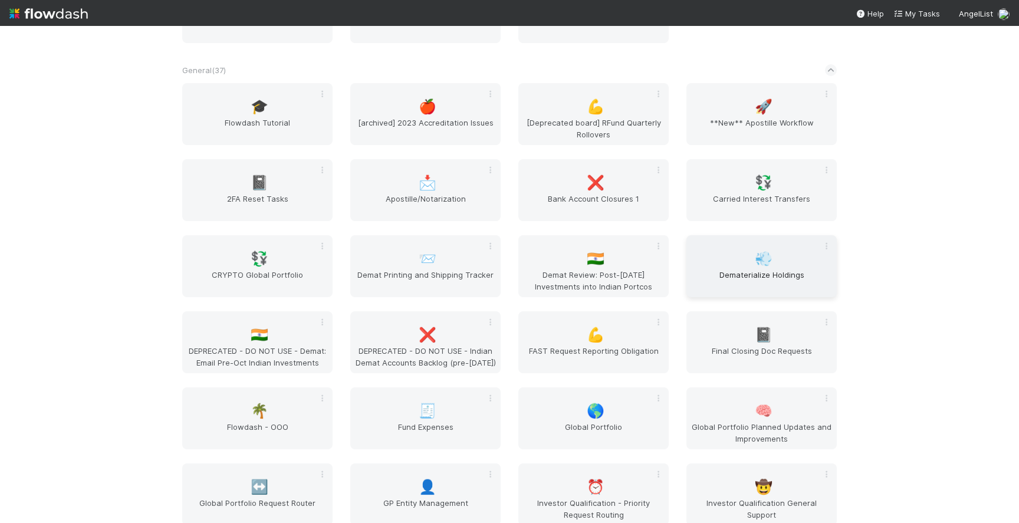  Describe the element at coordinates (916, 14) in the screenshot. I see `a: My Tasks` at that location.